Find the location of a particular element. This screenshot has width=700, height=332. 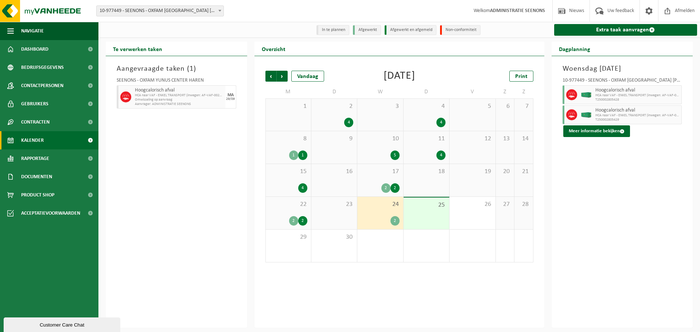

span: 10 is located at coordinates (380, 139).